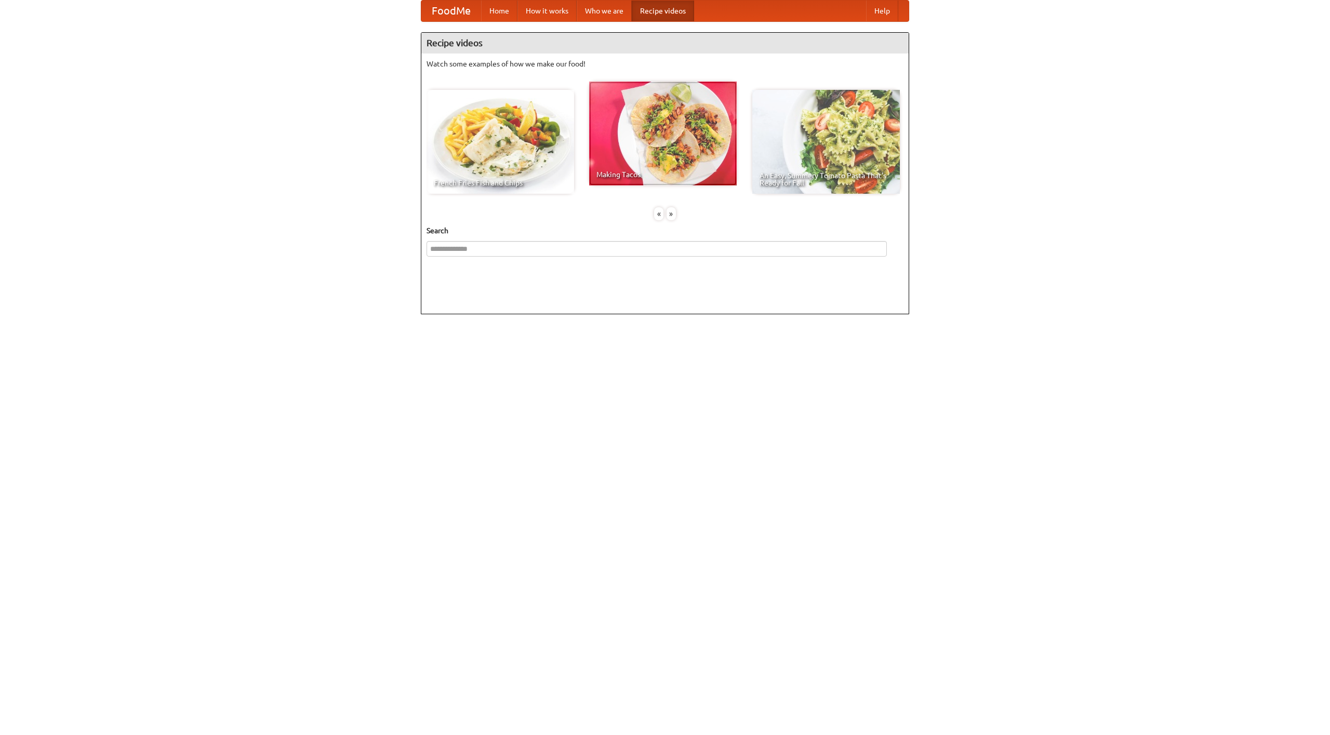 The image size is (1330, 735). What do you see at coordinates (663, 11) in the screenshot?
I see `a: Recipe videos` at bounding box center [663, 11].